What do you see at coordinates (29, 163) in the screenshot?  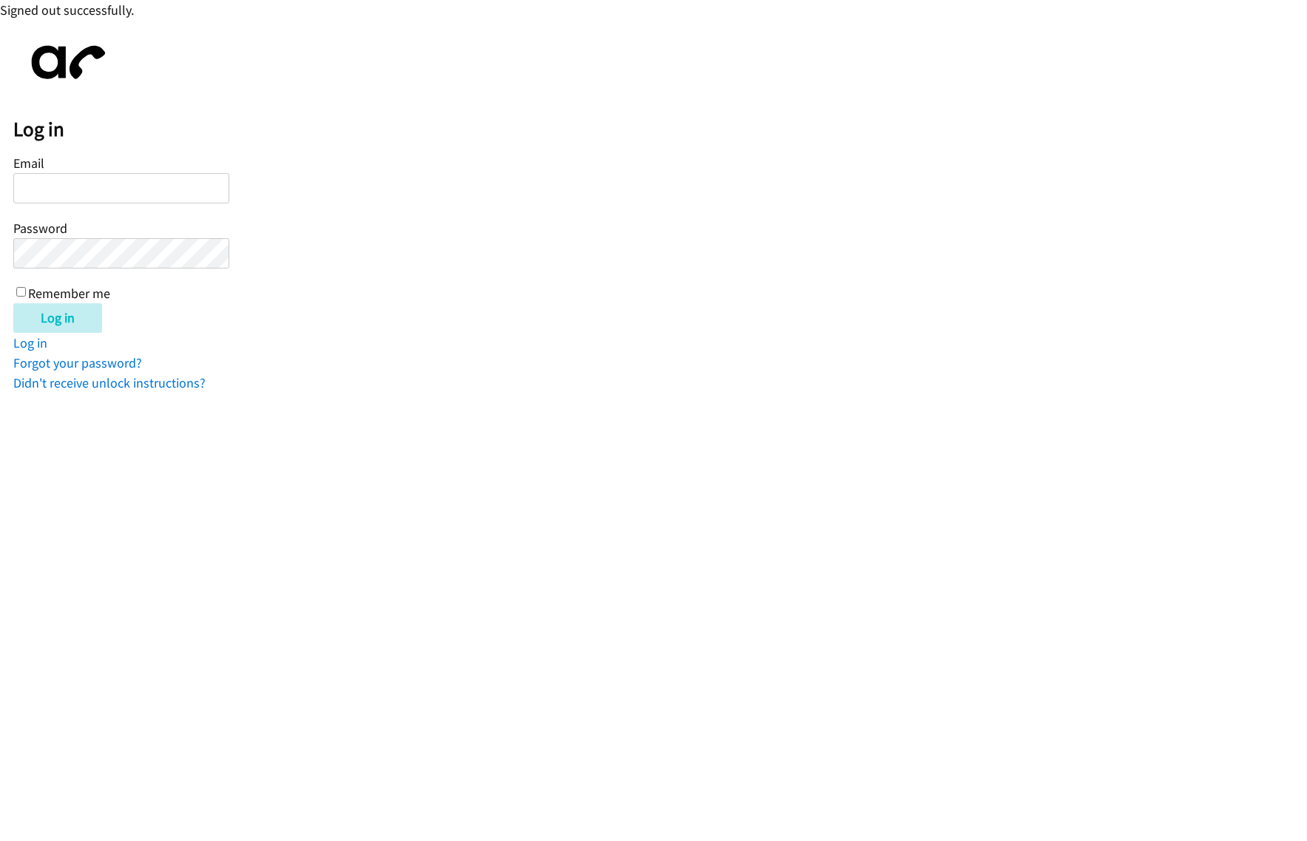 I see `label: Email` at bounding box center [29, 163].